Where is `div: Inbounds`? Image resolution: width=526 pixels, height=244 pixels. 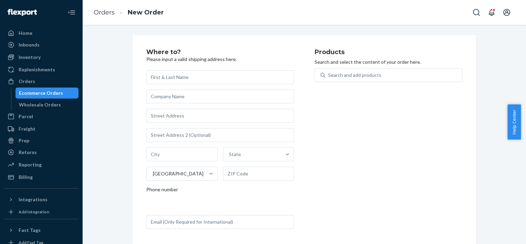 div: Inbounds is located at coordinates (29, 45).